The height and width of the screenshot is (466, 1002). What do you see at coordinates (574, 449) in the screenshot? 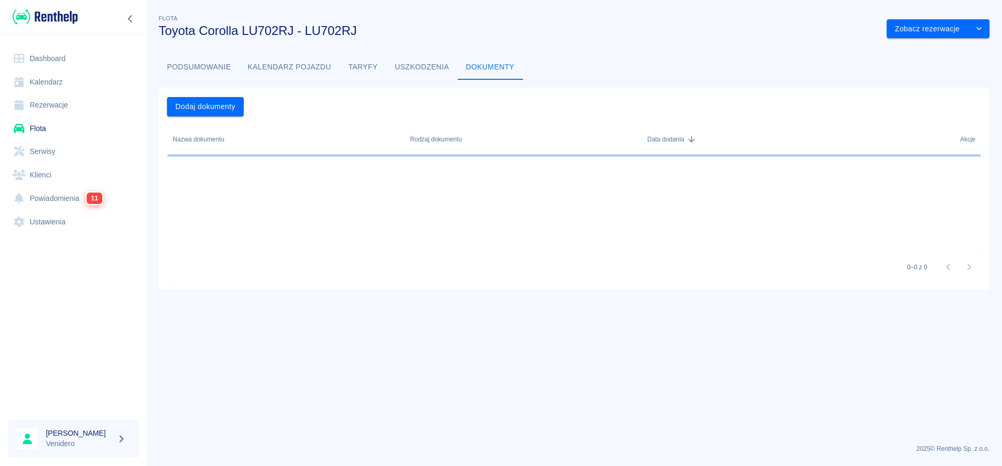
I see `p: 2025 © Renthelp Sp. z o.o.` at bounding box center [574, 449].